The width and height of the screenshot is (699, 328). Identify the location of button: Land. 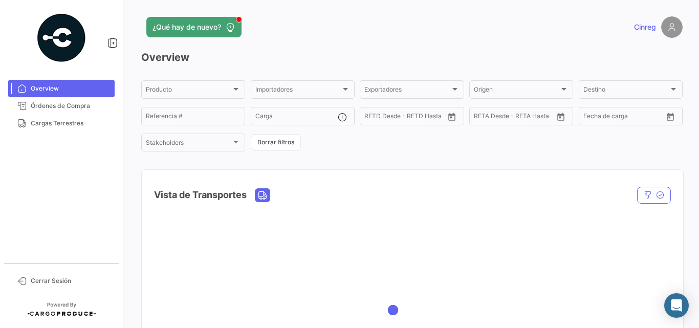
(262, 195).